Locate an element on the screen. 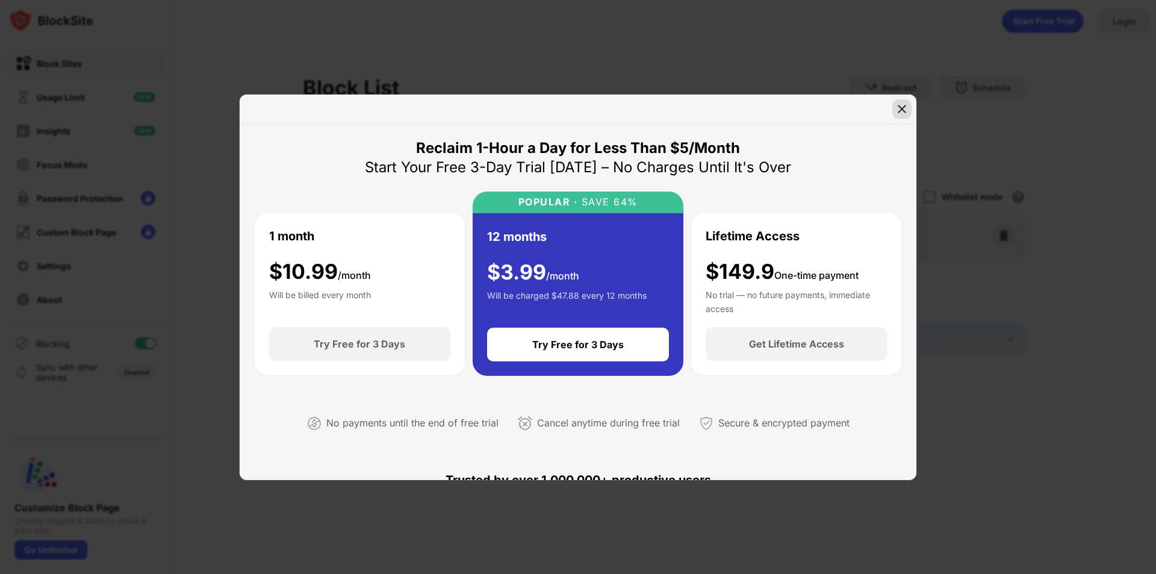 This screenshot has width=1156, height=574. img: cancel-anytime is located at coordinates (525, 423).